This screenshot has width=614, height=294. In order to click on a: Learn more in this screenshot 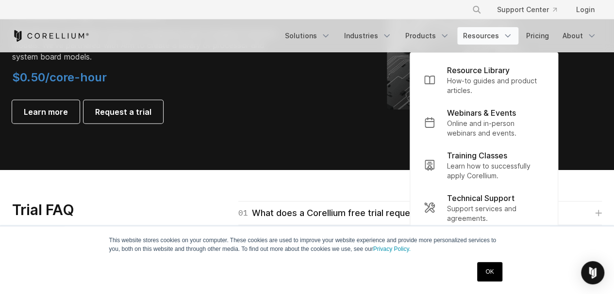, I will do `click(46, 112)`.